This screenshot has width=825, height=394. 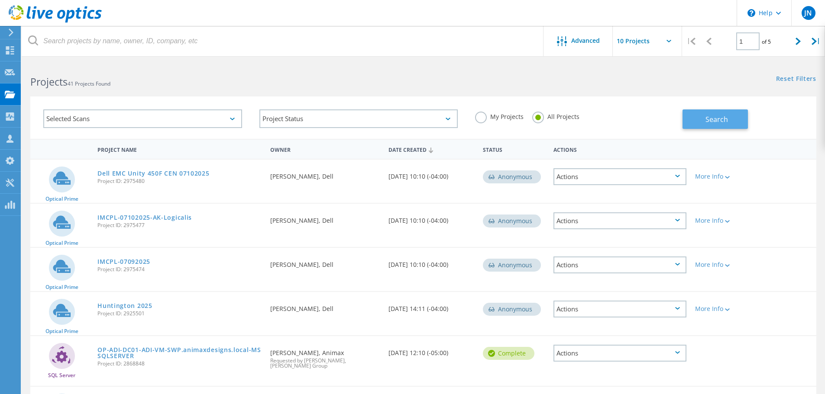 What do you see at coordinates (808, 13) in the screenshot?
I see `span: JN` at bounding box center [808, 13].